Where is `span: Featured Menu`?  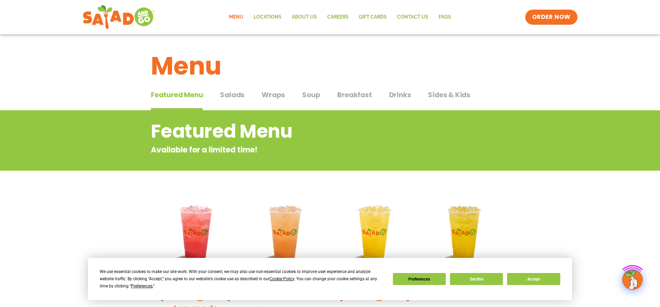
span: Featured Menu is located at coordinates (177, 95).